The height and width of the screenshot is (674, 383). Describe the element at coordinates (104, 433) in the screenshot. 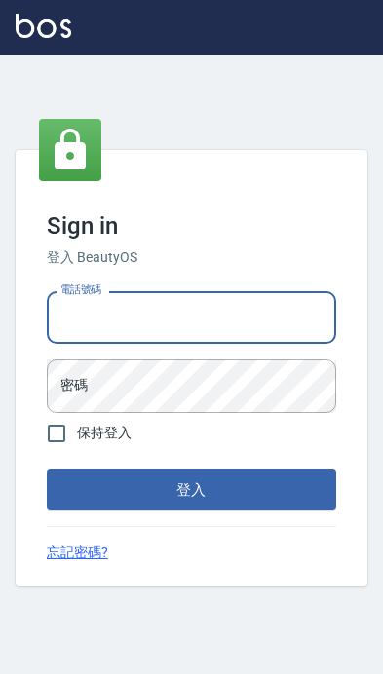

I see `span: 保持登入` at that location.